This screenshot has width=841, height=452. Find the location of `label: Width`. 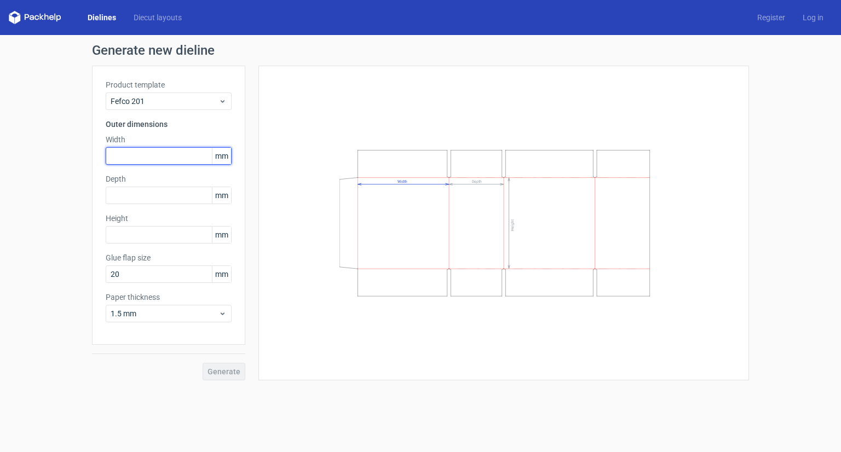

label: Width is located at coordinates (169, 140).